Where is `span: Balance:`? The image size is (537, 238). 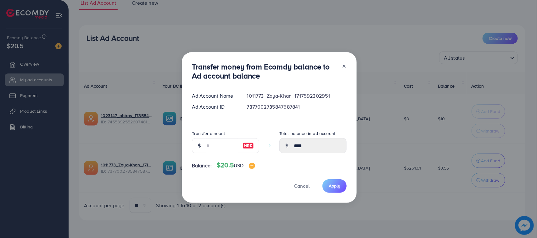 span: Balance: is located at coordinates (201, 166).